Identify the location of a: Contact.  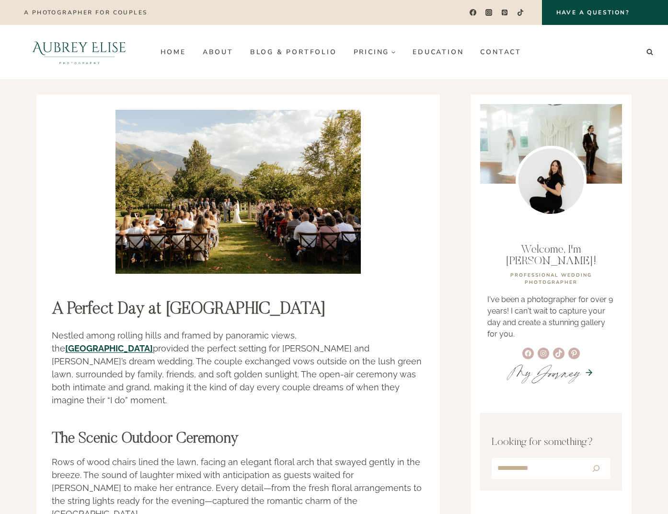
(501, 52).